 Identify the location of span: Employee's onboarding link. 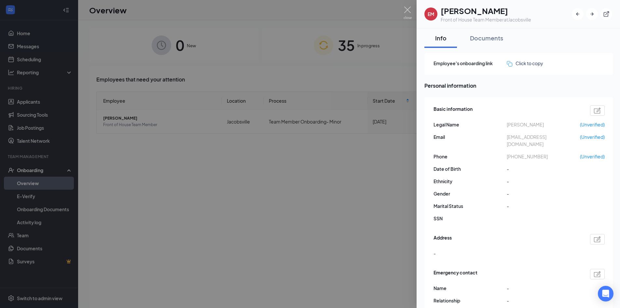
(470, 63).